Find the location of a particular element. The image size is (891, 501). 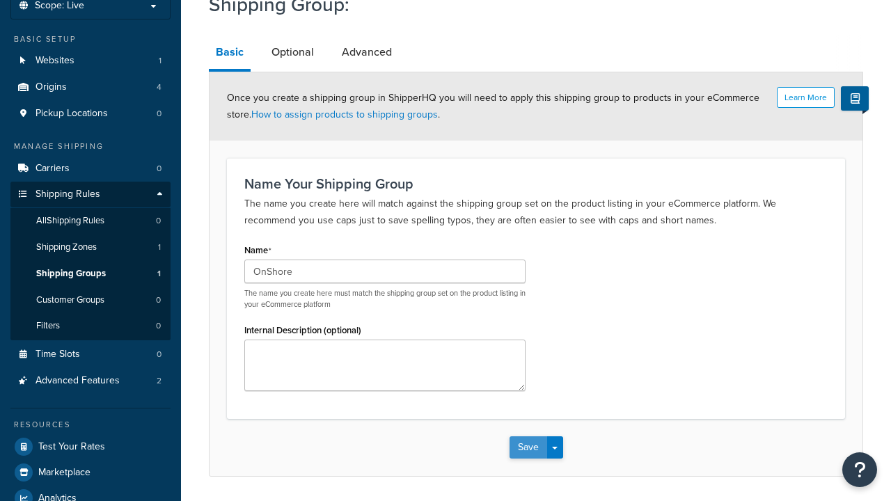

h3: Name Your Shipping Group is located at coordinates (536, 184).